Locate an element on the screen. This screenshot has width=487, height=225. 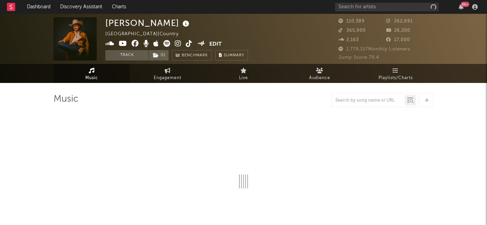
button: Track is located at coordinates (127, 55).